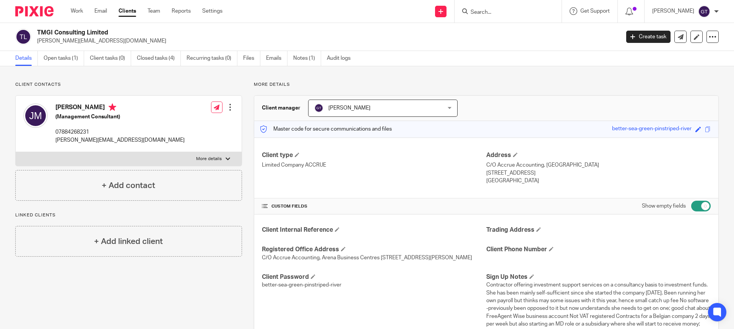  What do you see at coordinates (127, 11) in the screenshot?
I see `a: Clients` at bounding box center [127, 11].